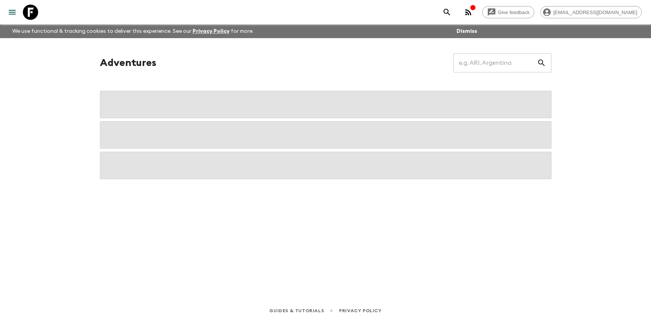 This screenshot has width=651, height=321. I want to click on button: search adventures, so click(447, 12).